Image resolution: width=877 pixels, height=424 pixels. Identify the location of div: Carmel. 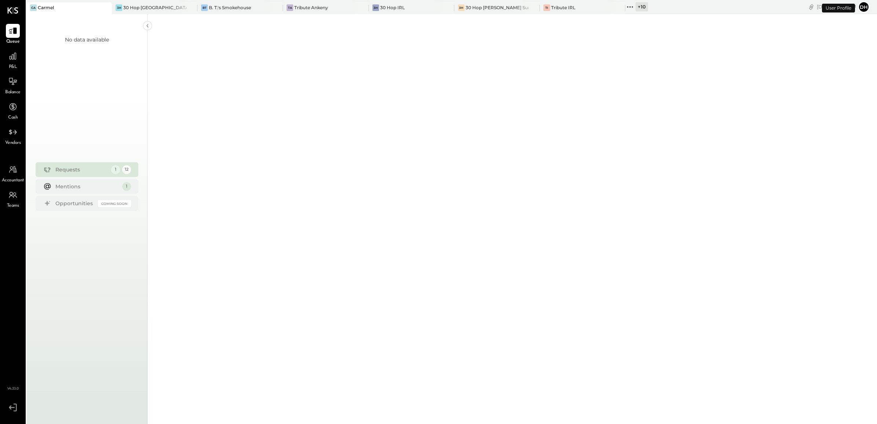
(46, 7).